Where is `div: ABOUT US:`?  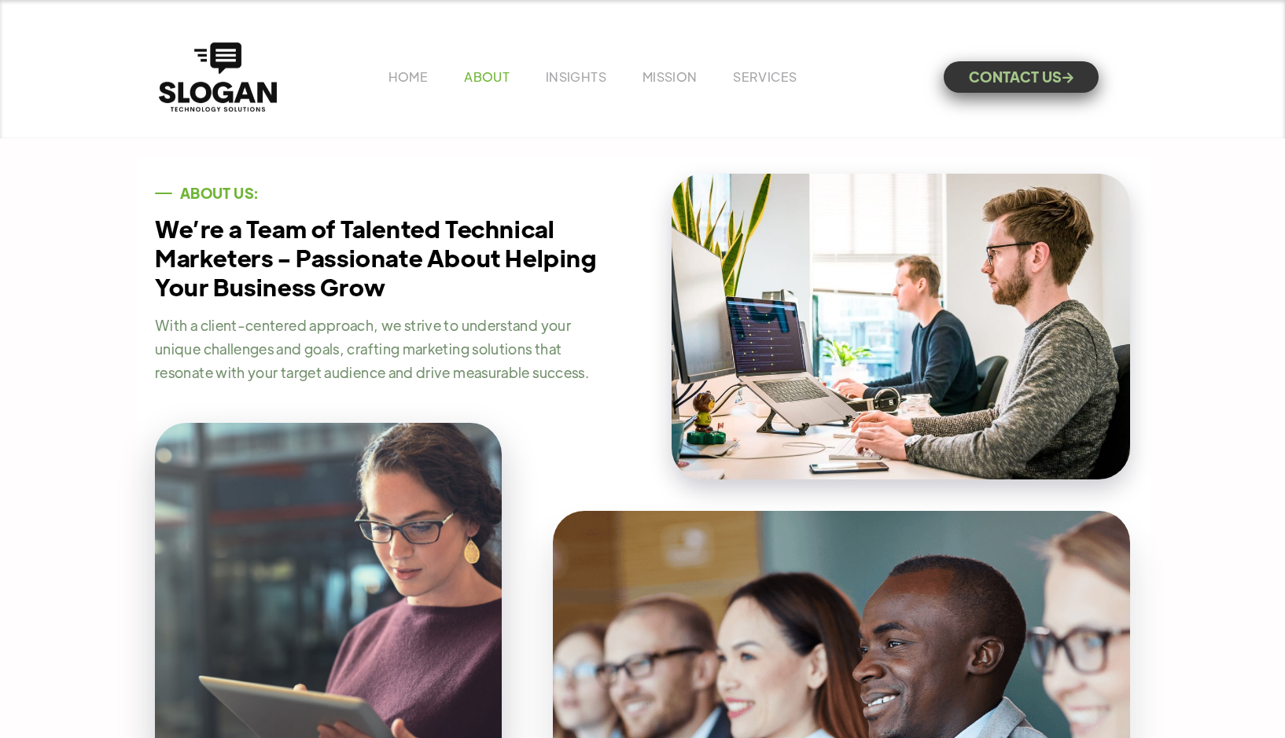 div: ABOUT US: is located at coordinates (219, 193).